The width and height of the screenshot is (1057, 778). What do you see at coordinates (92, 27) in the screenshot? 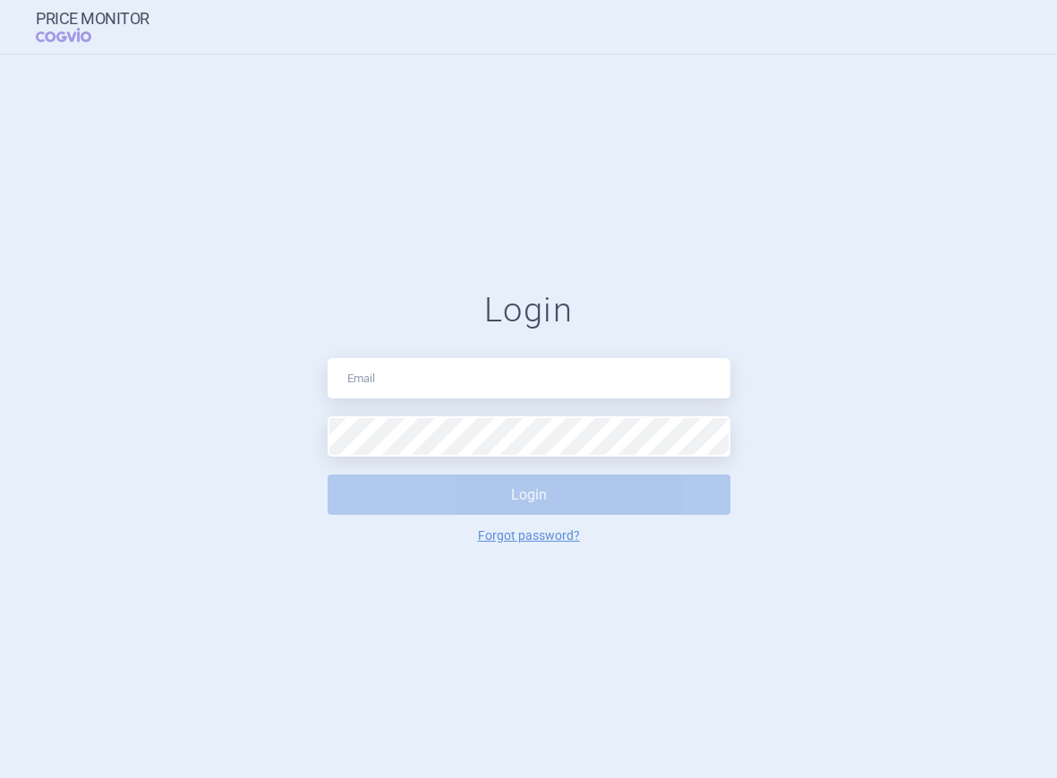
I see `a: Price MonitorCOGVIO` at bounding box center [92, 27].